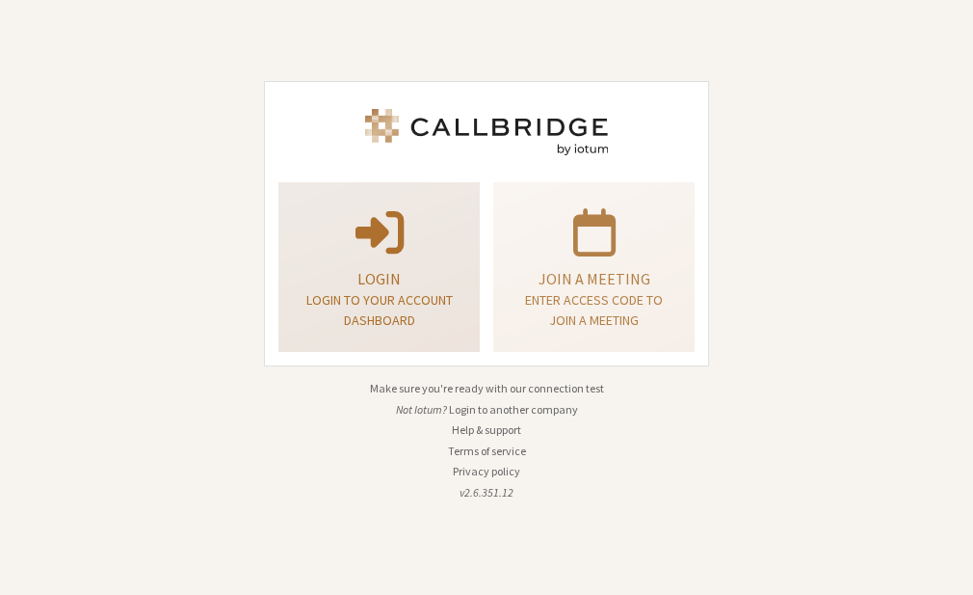 The image size is (973, 595). Describe the element at coordinates (379, 310) in the screenshot. I see `p: Login to your account dashboard` at that location.